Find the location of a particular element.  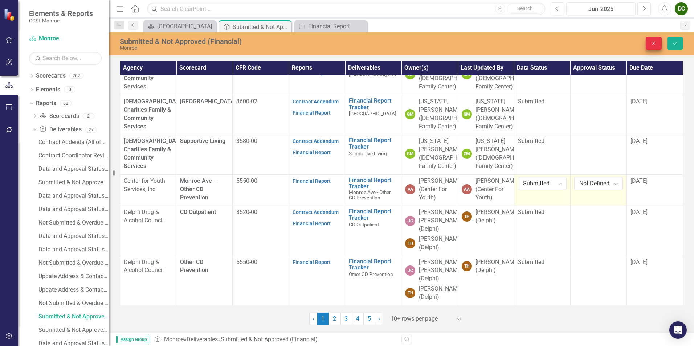

a: Deliverables is located at coordinates (202, 339).